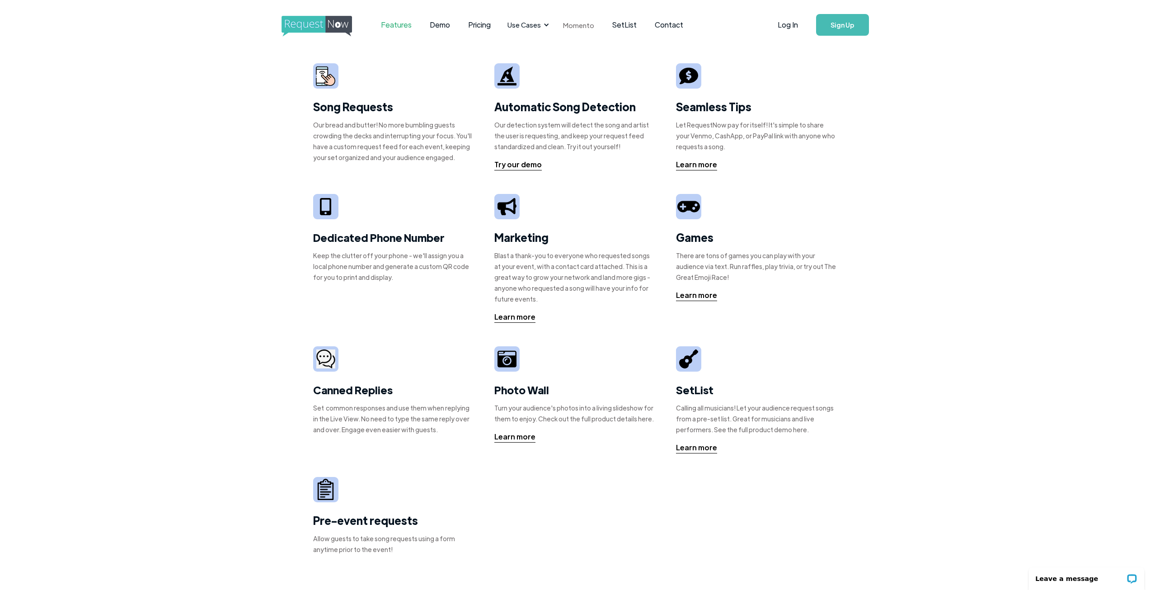 This screenshot has height=590, width=1150. What do you see at coordinates (521, 389) in the screenshot?
I see `strong: Photo Wall` at bounding box center [521, 389].